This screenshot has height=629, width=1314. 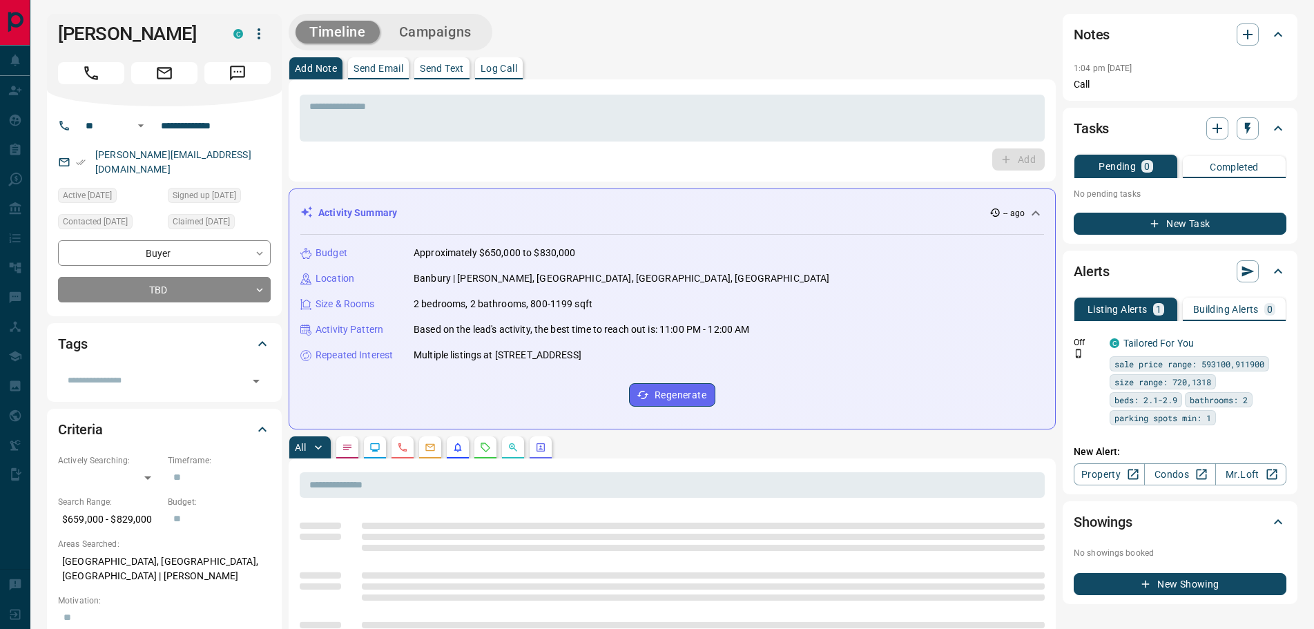 I want to click on h2: Alerts, so click(x=1092, y=271).